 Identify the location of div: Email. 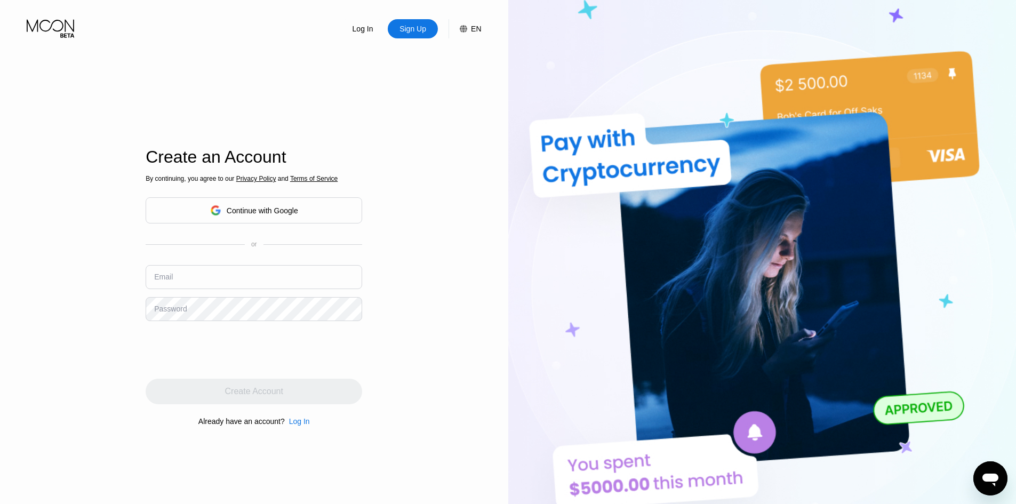
(163, 277).